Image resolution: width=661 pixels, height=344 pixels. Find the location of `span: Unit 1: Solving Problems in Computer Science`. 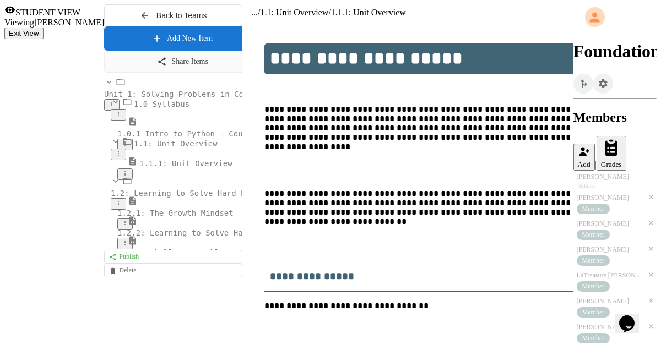

span: Unit 1: Solving Problems in Computer Science is located at coordinates (206, 94).